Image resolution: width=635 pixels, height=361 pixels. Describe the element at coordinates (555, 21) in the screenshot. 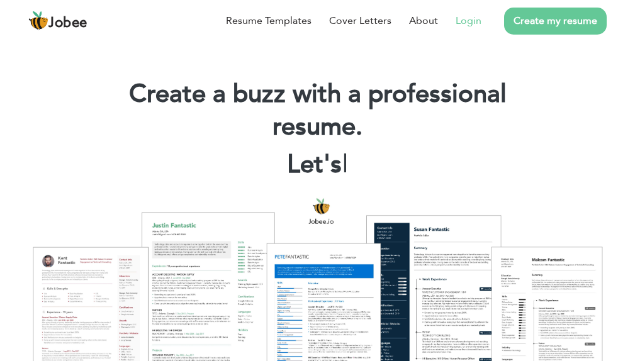

I see `a: Create my resume` at that location.